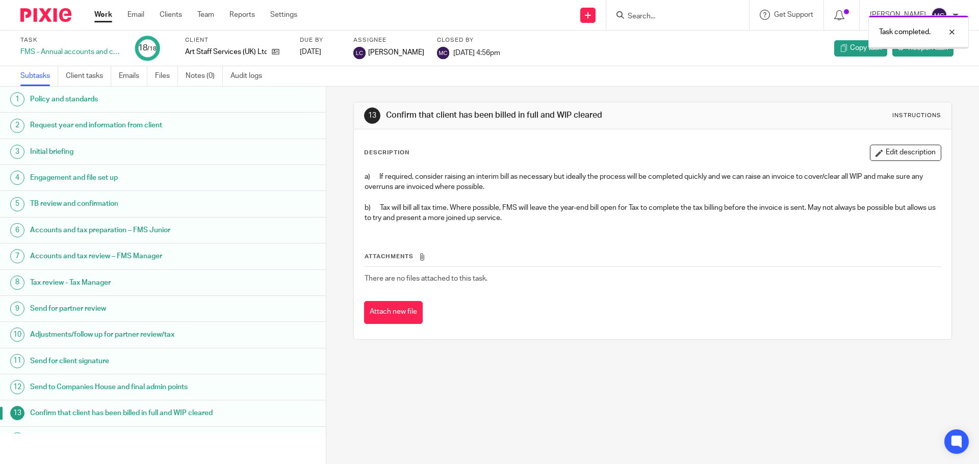  I want to click on div: 11, so click(17, 361).